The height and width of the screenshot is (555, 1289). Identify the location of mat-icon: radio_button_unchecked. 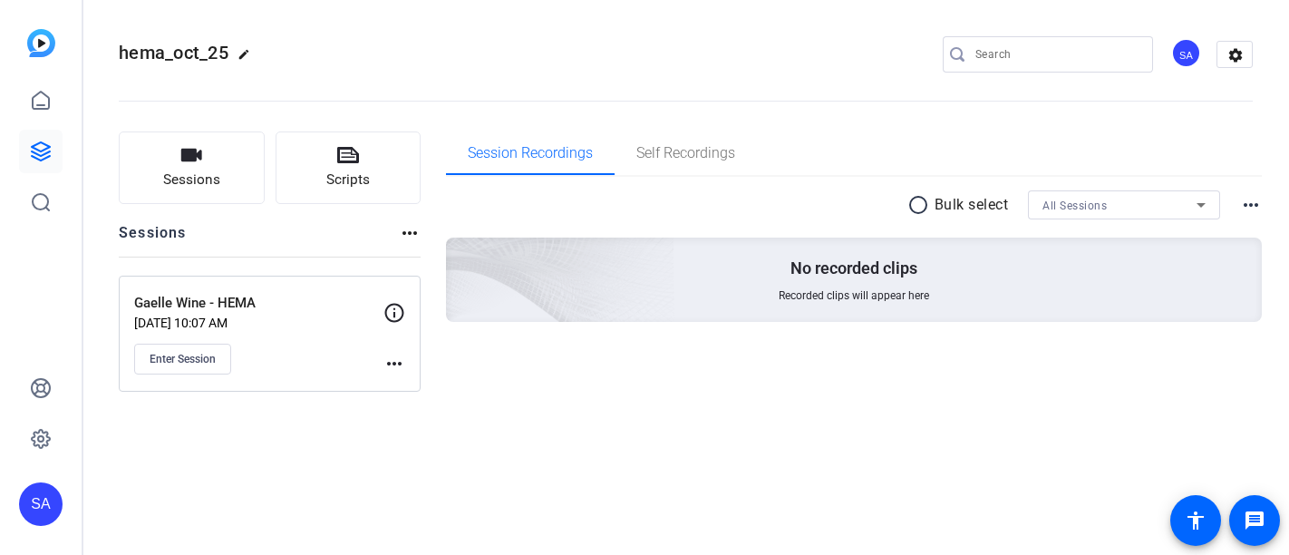
(921, 205).